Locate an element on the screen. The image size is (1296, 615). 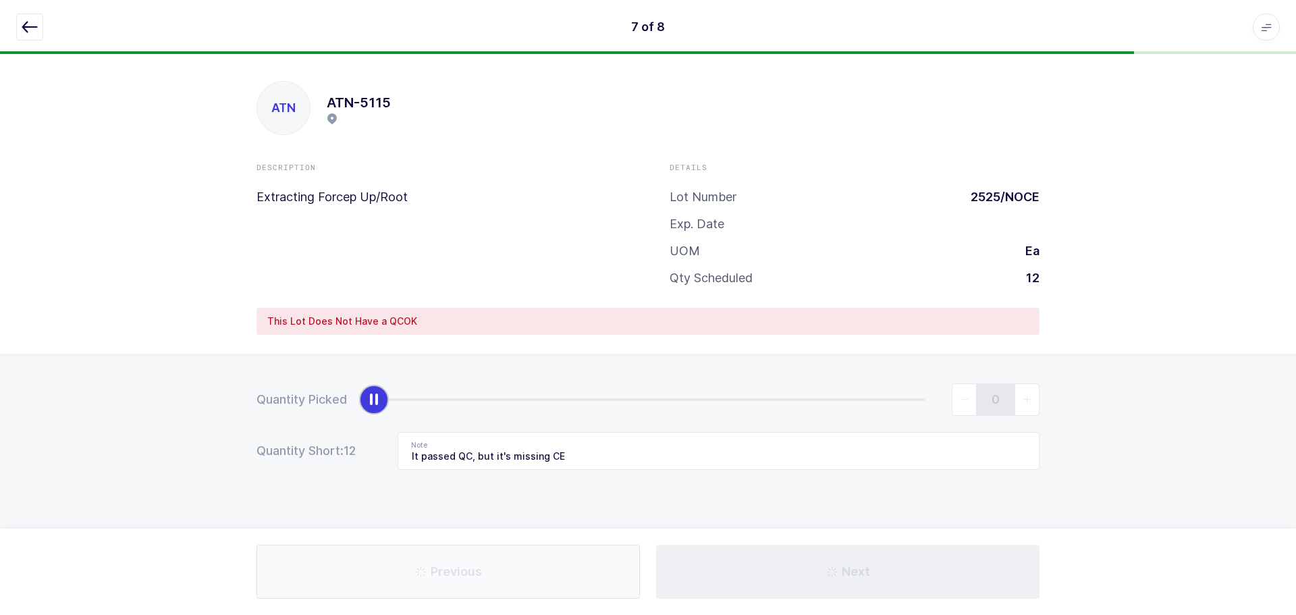
p: Extracting Forcep Up/Root is located at coordinates (442, 197).